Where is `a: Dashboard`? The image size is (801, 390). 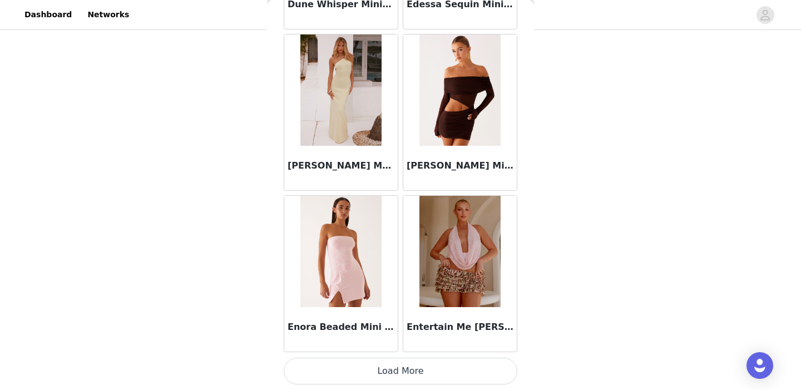
a: Dashboard is located at coordinates (48, 14).